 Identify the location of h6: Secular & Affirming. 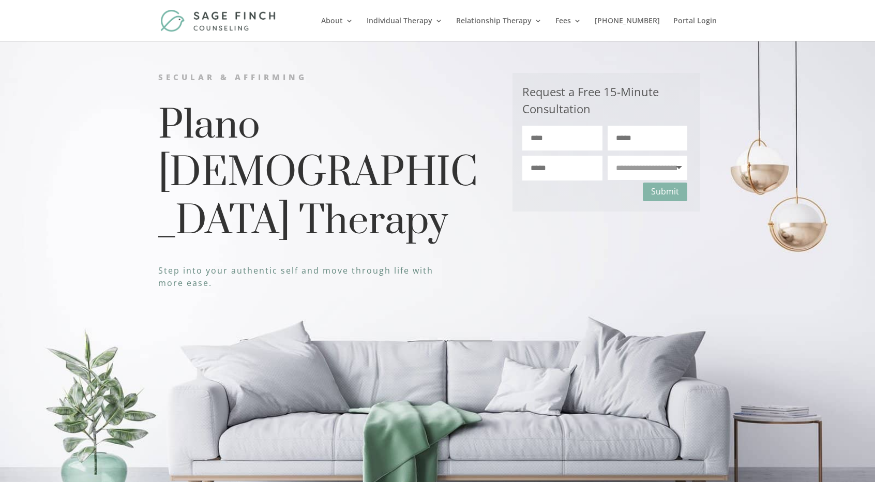
(320, 80).